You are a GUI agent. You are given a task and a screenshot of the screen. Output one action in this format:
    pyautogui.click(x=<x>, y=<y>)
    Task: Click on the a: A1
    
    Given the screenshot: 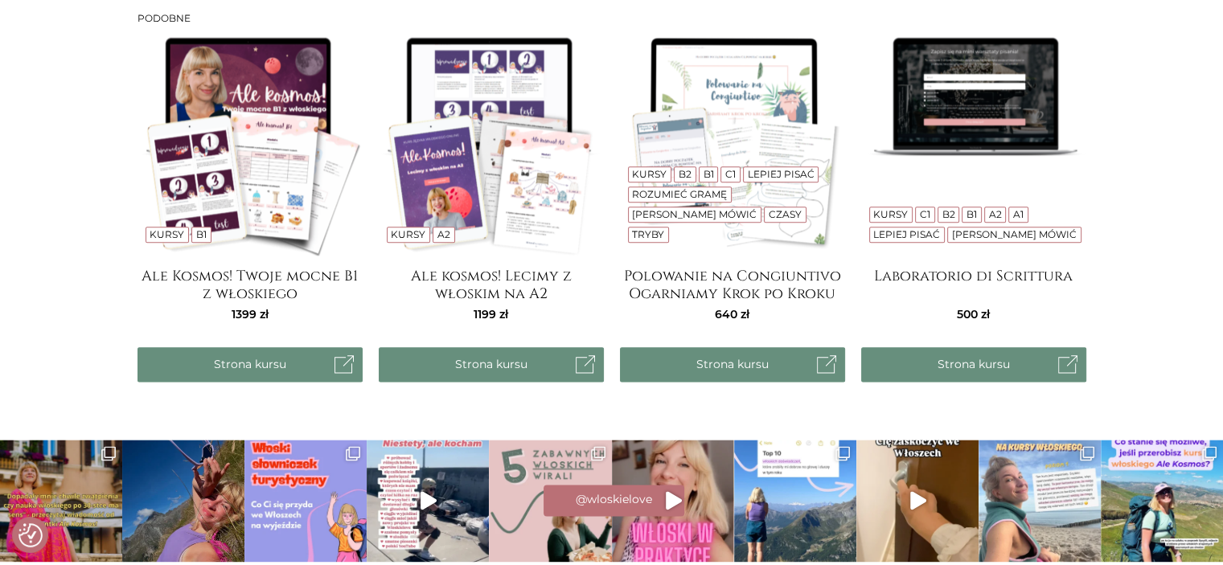 What is the action you would take?
    pyautogui.click(x=1018, y=214)
    